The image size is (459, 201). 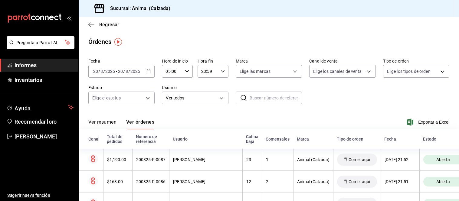 What do you see at coordinates (267, 182) in the screenshot?
I see `font: 2` at bounding box center [267, 182].